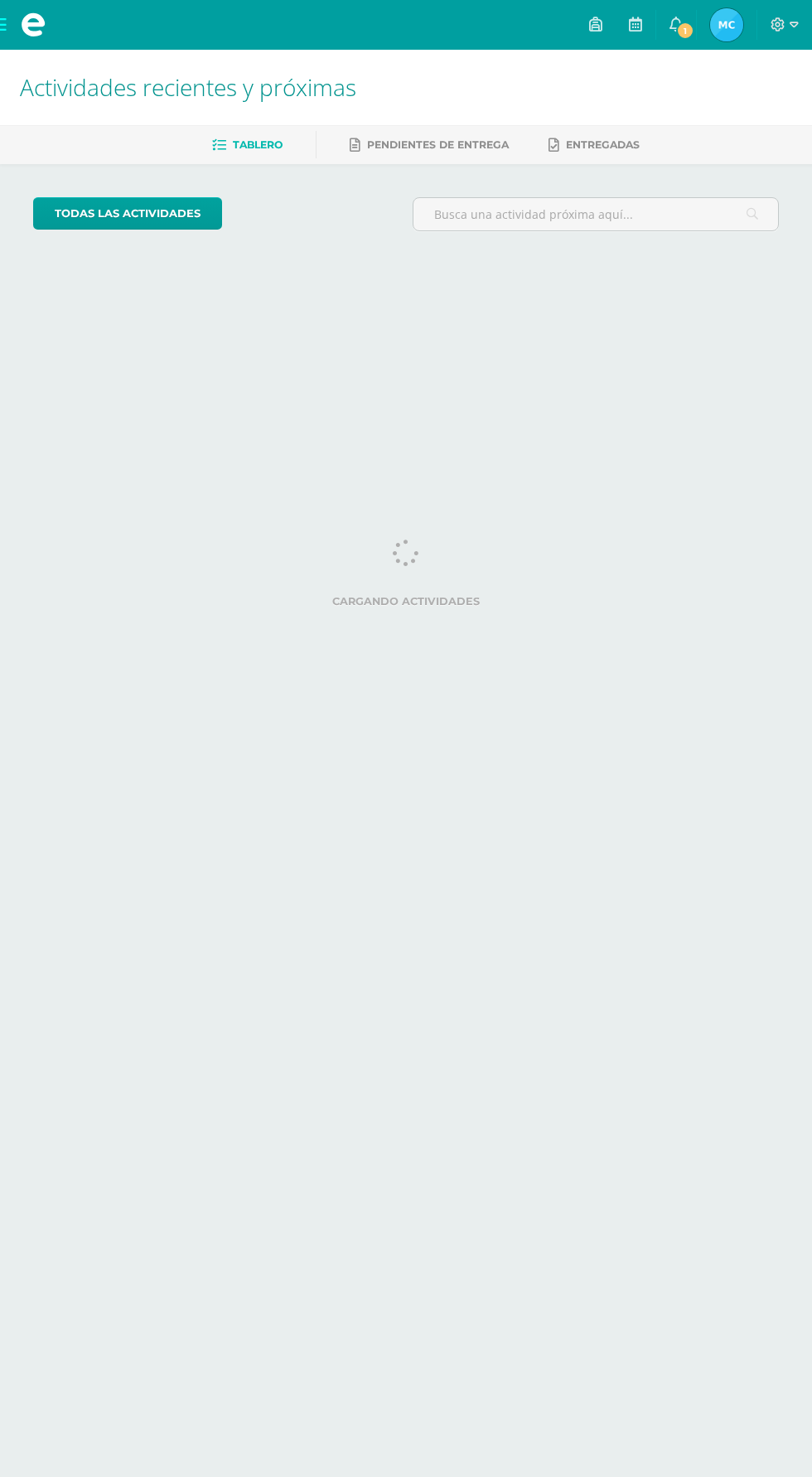 Image resolution: width=812 pixels, height=1477 pixels. I want to click on label: Cargando actividades, so click(406, 601).